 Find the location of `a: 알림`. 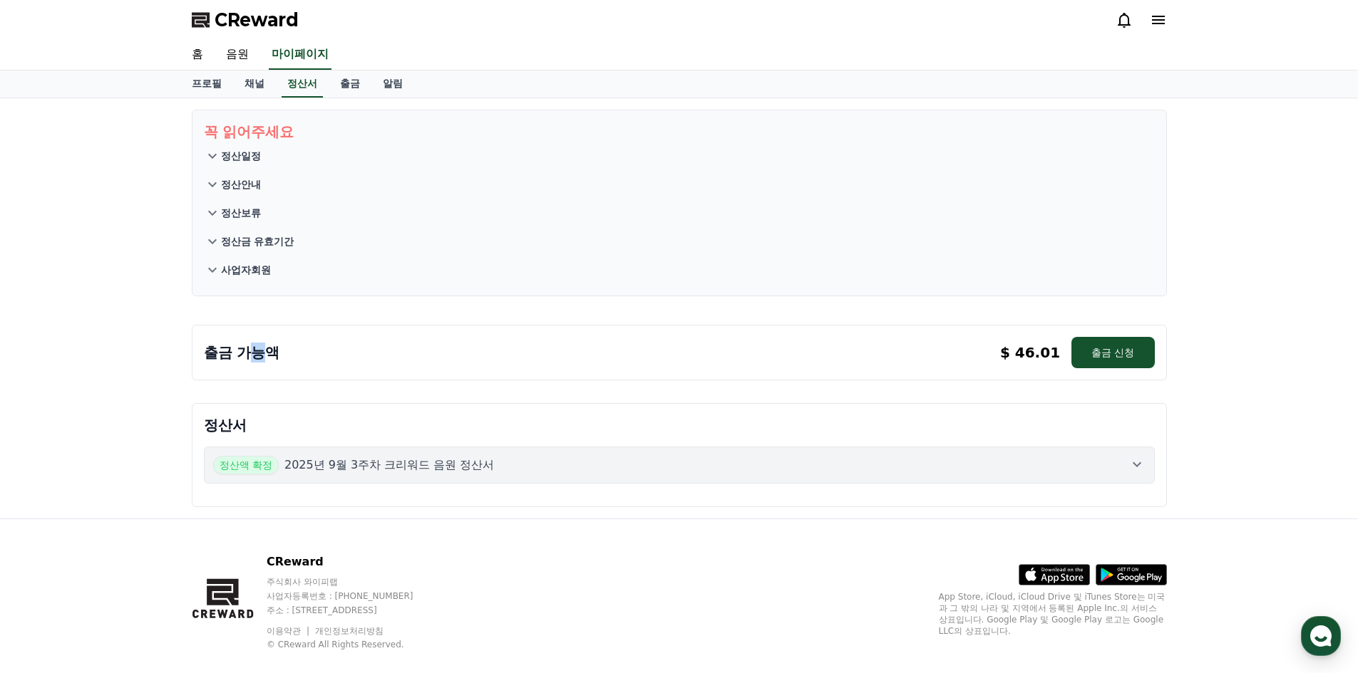

a: 알림 is located at coordinates (393, 84).